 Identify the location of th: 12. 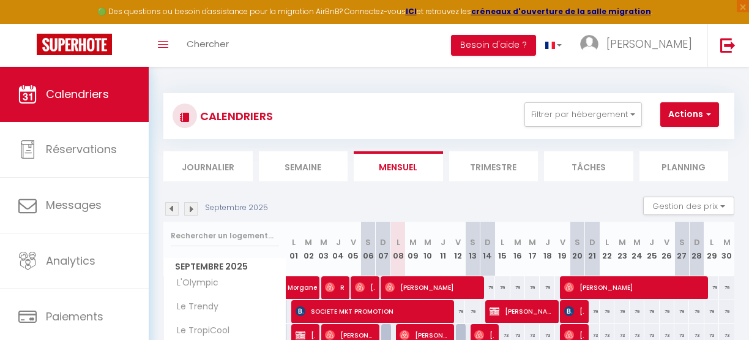
(458, 248).